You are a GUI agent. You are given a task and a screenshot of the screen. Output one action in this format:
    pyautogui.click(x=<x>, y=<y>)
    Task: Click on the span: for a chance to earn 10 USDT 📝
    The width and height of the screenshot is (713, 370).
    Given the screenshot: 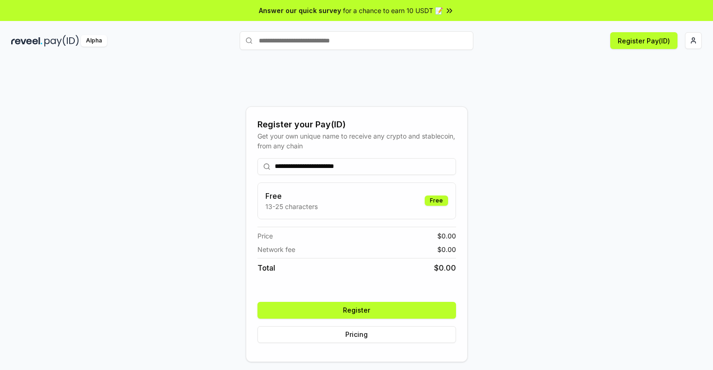 What is the action you would take?
    pyautogui.click(x=393, y=10)
    